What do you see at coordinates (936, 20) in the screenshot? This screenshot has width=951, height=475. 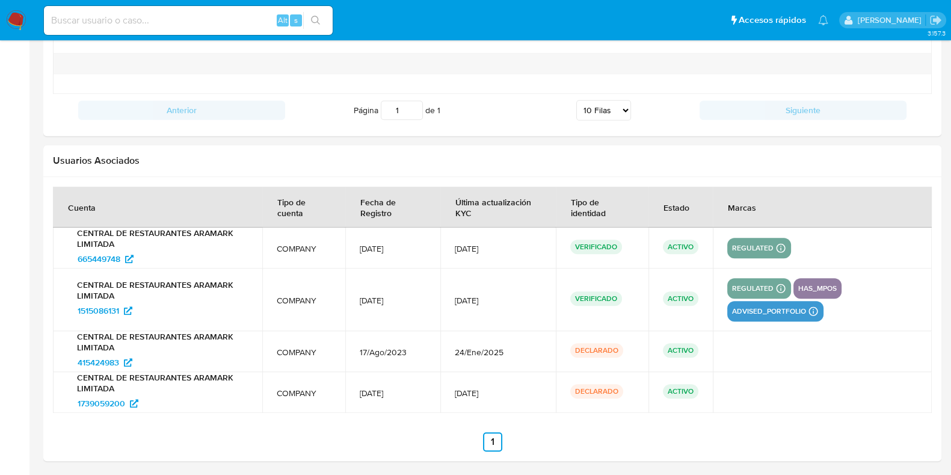 I see `a: Salir` at bounding box center [936, 20].